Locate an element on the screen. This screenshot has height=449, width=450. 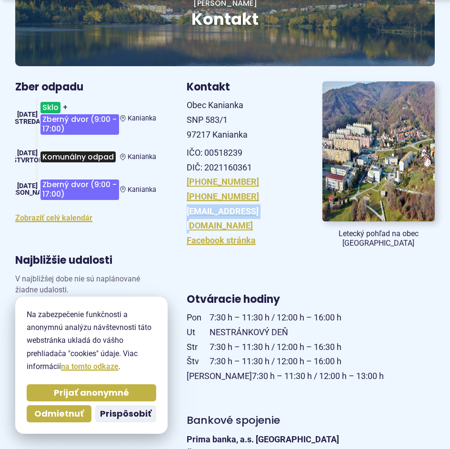
span: Obec Kanianka SNP 583/1 97217 Kanianka is located at coordinates (217, 119).